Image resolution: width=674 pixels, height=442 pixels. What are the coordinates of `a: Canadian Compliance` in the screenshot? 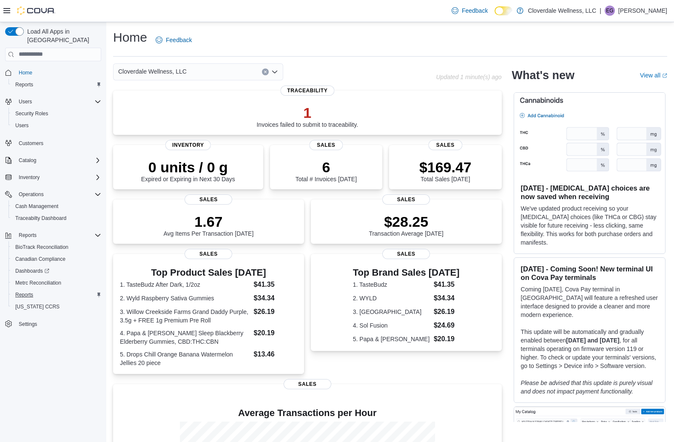 It's located at (40, 259).